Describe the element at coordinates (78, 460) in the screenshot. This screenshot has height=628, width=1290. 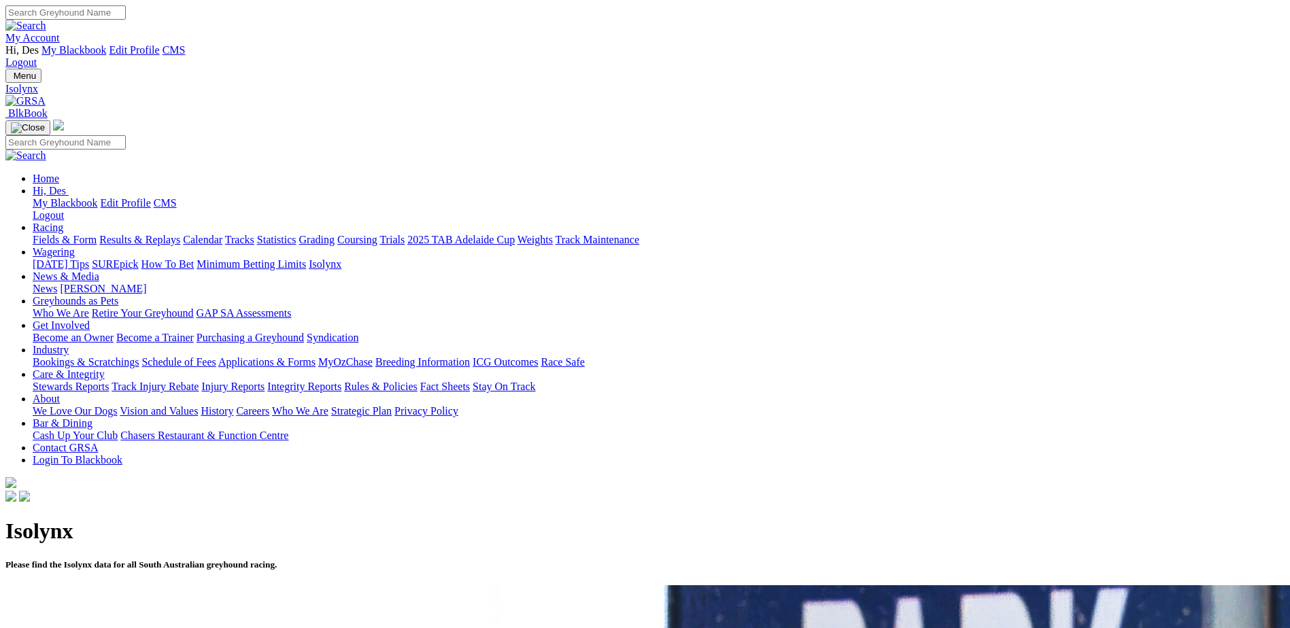
I see `a: Login To Blackbook` at that location.